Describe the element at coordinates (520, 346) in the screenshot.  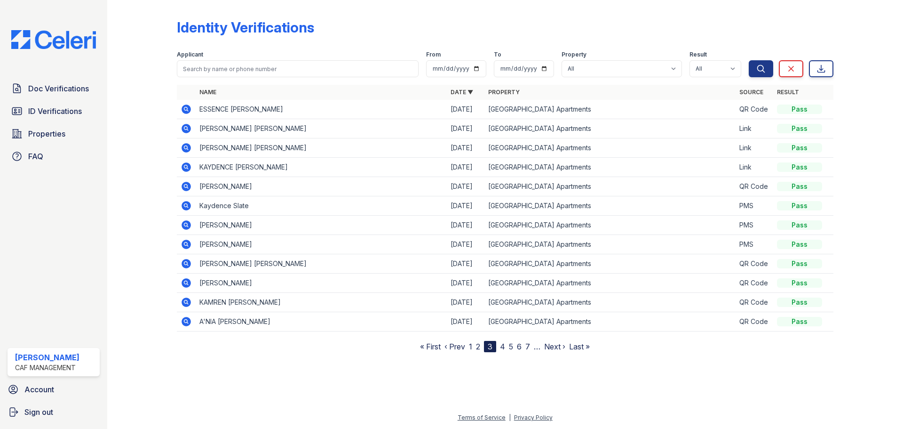
I see `a: 6` at that location.